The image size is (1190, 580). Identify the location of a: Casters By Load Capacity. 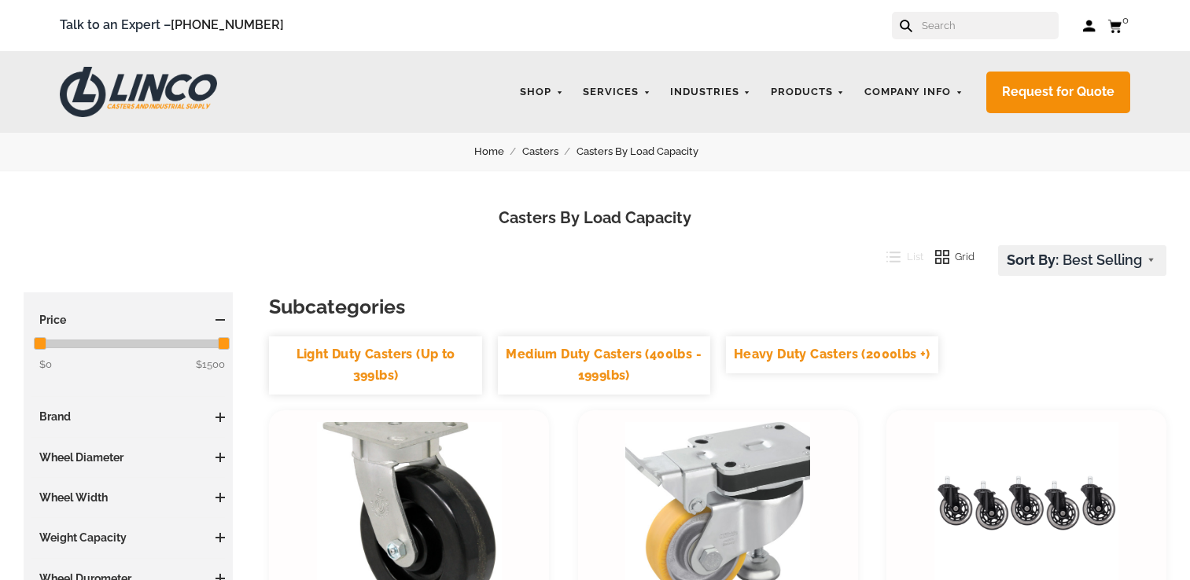
(646, 152).